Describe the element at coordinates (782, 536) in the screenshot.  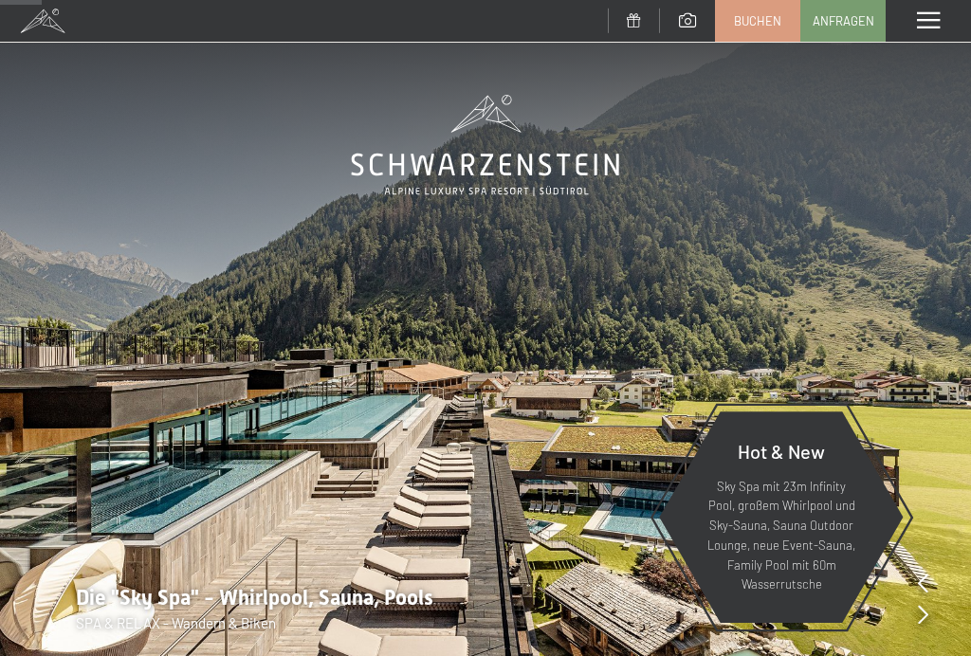
I see `p: Sky Spa mit 23m Infinity Pool, großem Whirlpool und Sky-Sauna, Sauna Outdoor Lounge, neue Event-S...` at that location.